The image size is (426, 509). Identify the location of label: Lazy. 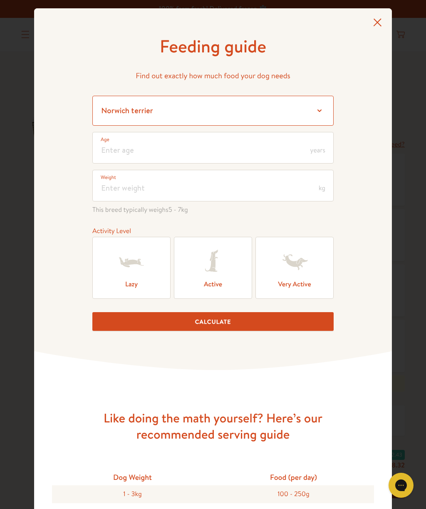
(131, 268).